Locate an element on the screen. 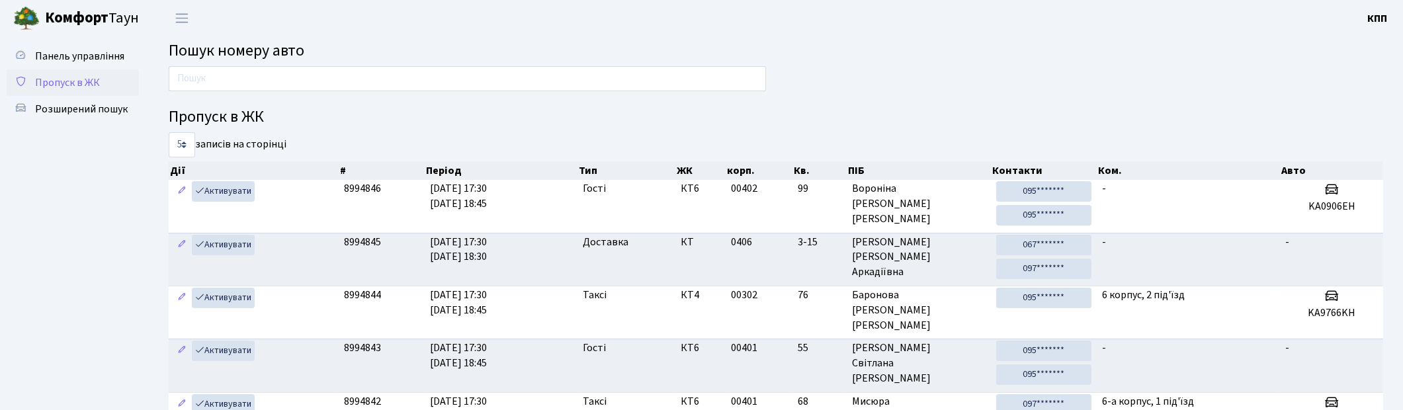  th: Тип is located at coordinates (626, 171).